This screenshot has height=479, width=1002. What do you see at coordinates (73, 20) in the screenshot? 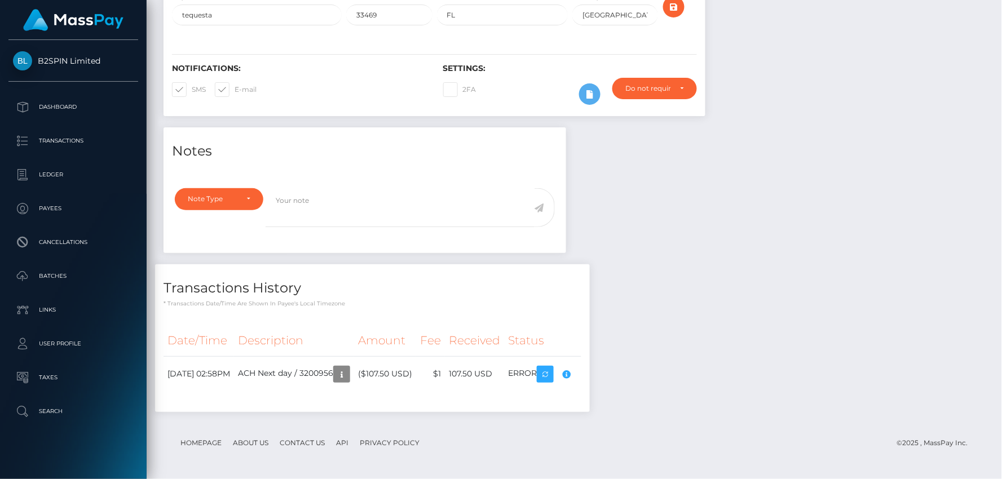
I see `img: MassPay Logo` at bounding box center [73, 20].